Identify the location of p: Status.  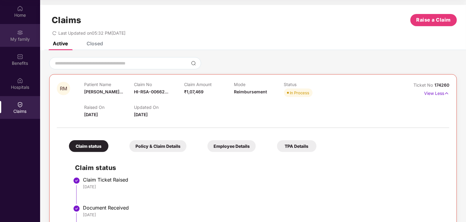
(309, 84).